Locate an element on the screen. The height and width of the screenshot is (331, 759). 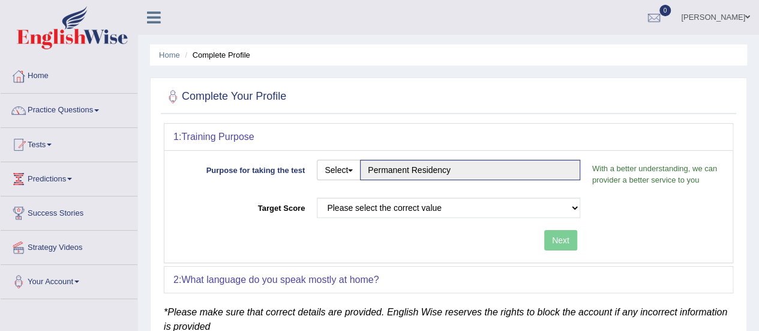
a: Your Account is located at coordinates (69, 280).